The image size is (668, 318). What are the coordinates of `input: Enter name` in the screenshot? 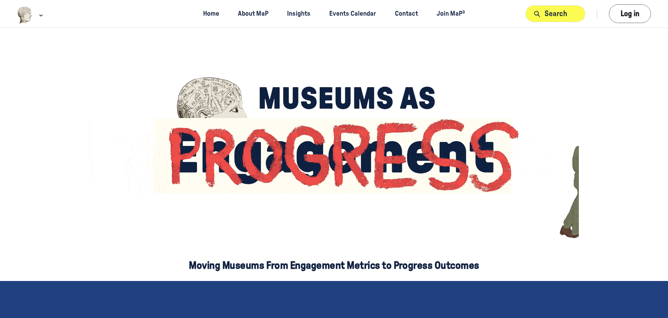 It's located at (46, 61).